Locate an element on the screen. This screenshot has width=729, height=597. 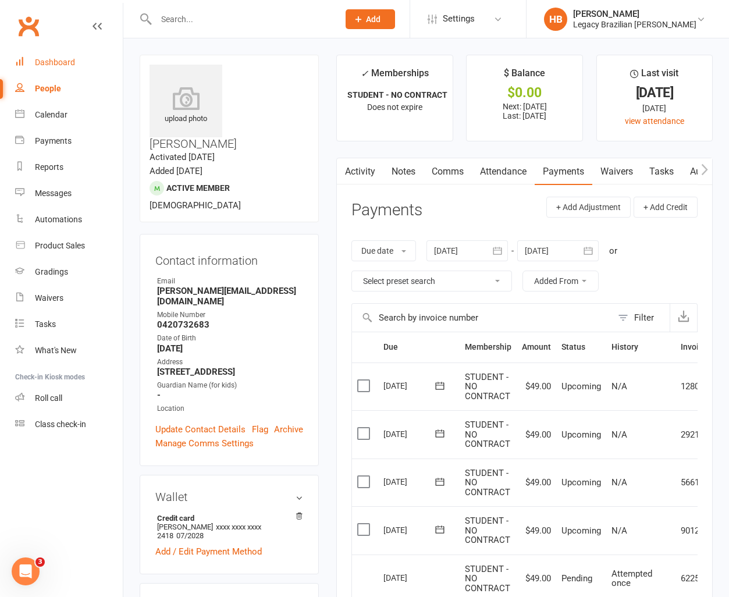
span: Attempted once is located at coordinates (632, 578).